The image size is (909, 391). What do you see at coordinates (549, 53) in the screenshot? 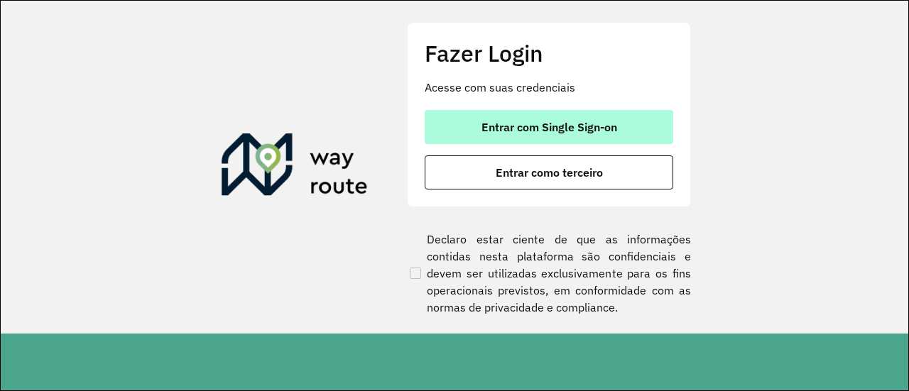
I see `h2: Fazer Login` at bounding box center [549, 53].